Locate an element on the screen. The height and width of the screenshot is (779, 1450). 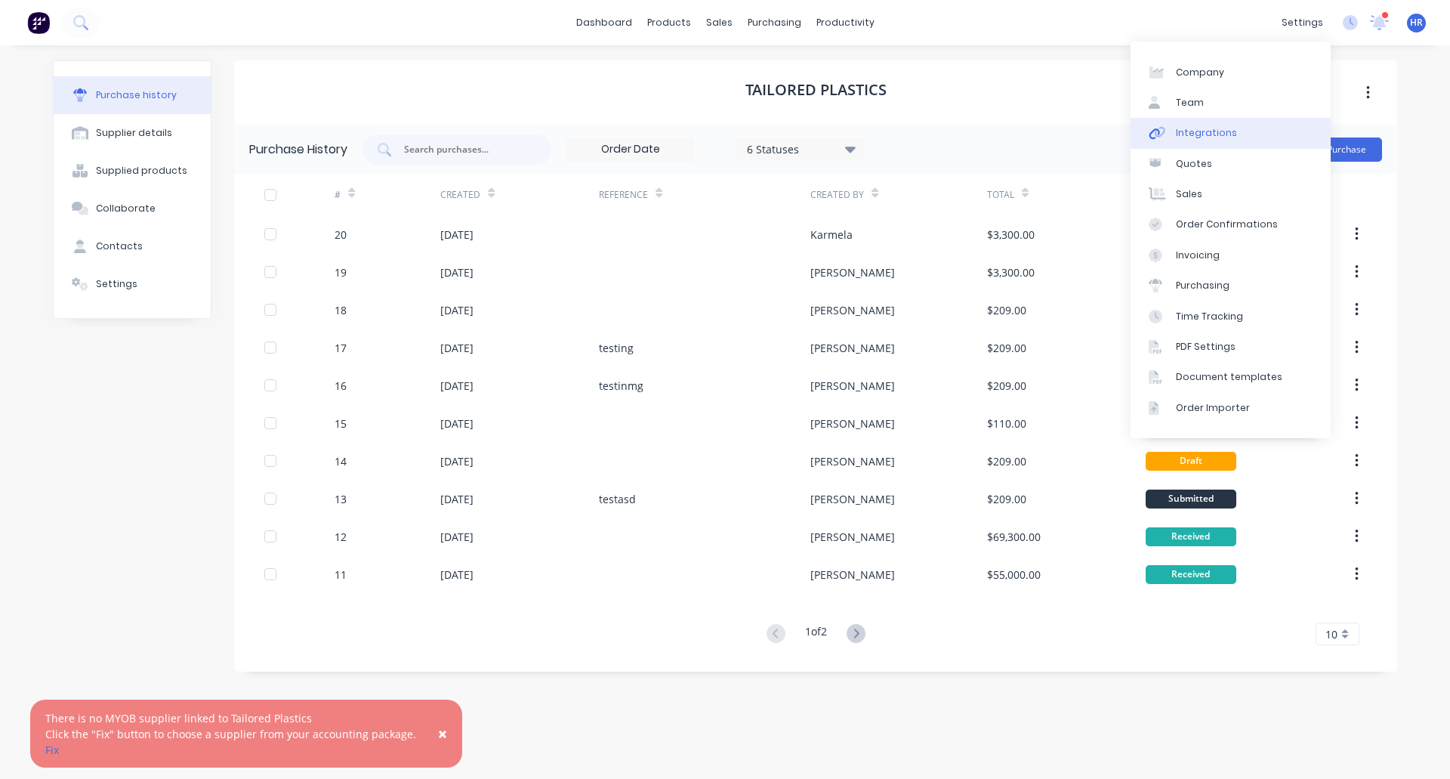
img: Factory is located at coordinates (39, 23).